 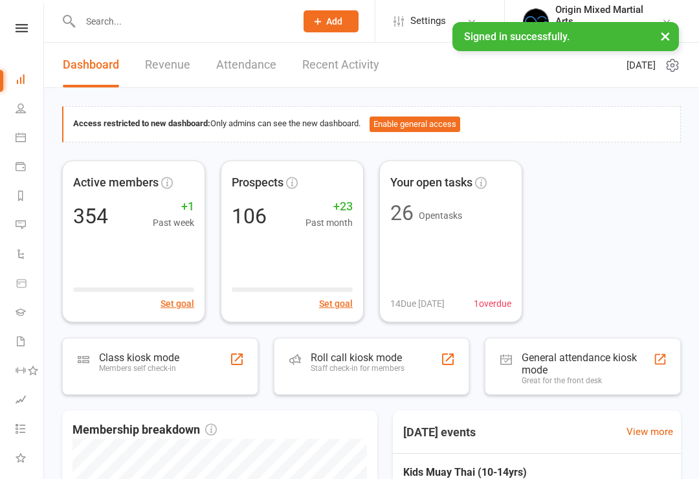 What do you see at coordinates (91, 216) in the screenshot?
I see `div: 354` at bounding box center [91, 216].